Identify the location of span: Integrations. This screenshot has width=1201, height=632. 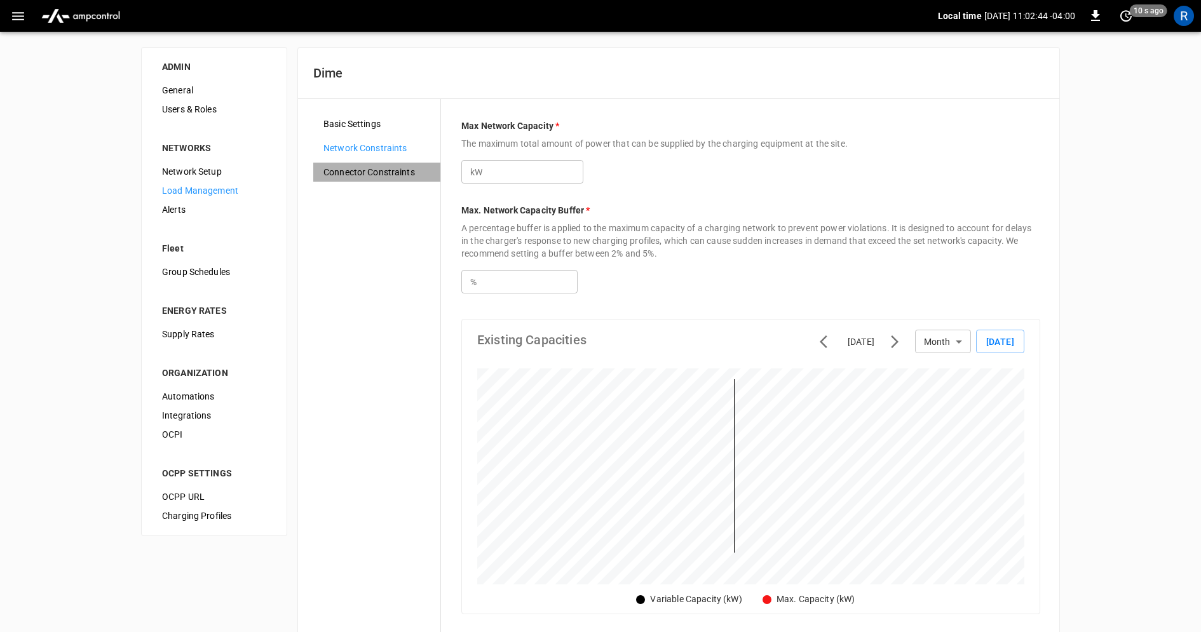
(214, 415).